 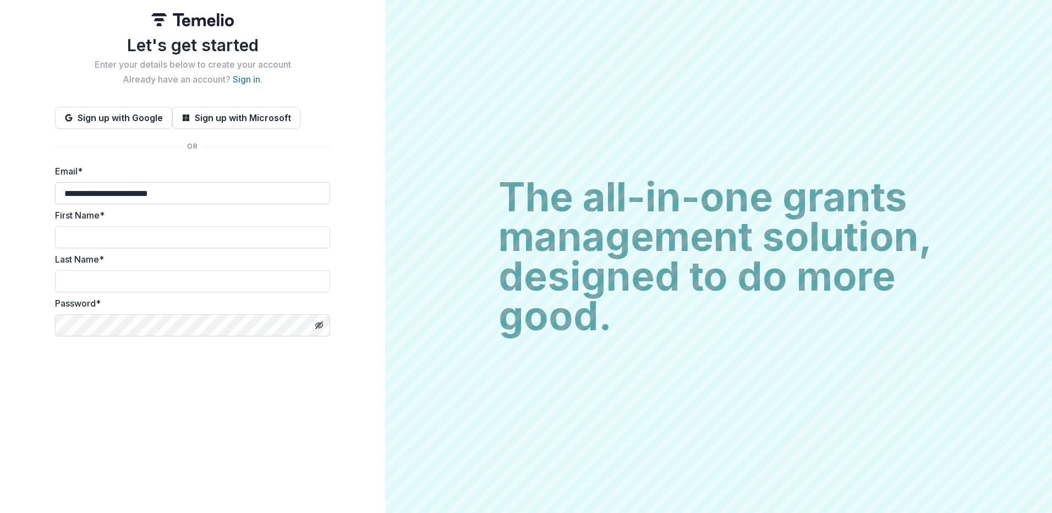 What do you see at coordinates (247, 79) in the screenshot?
I see `a: Sign in` at bounding box center [247, 79].